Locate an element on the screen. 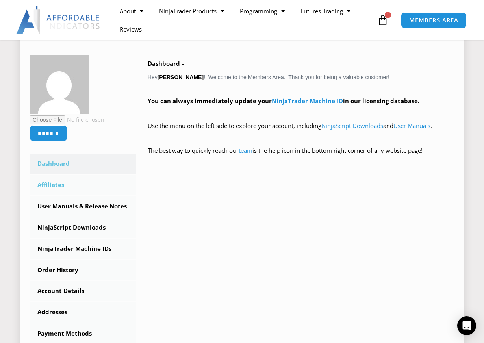 The width and height of the screenshot is (484, 343). a: Account Details is located at coordinates (83, 291).